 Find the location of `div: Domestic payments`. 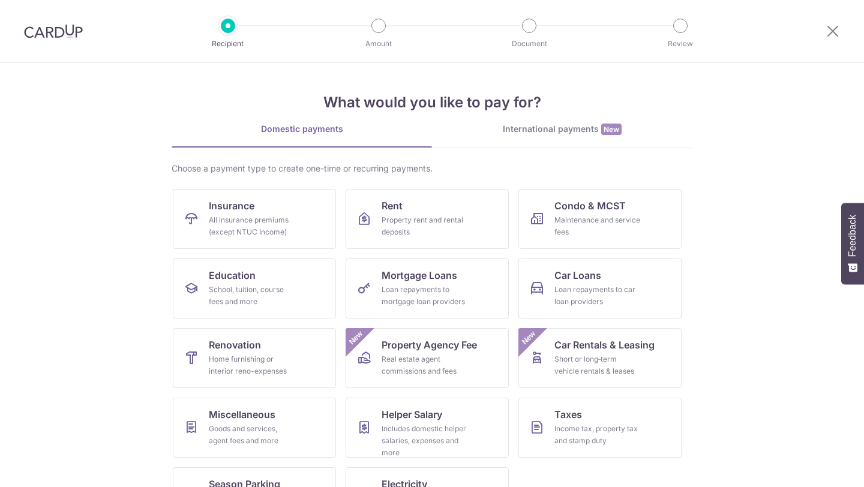

div: Domestic payments is located at coordinates (302, 129).